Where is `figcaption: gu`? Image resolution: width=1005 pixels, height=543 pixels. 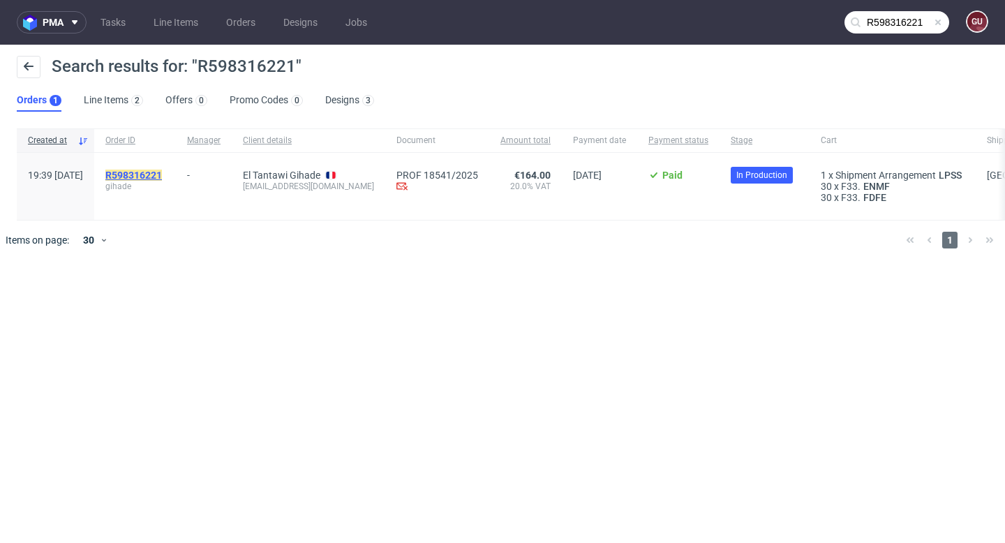 figcaption: gu is located at coordinates (977, 22).